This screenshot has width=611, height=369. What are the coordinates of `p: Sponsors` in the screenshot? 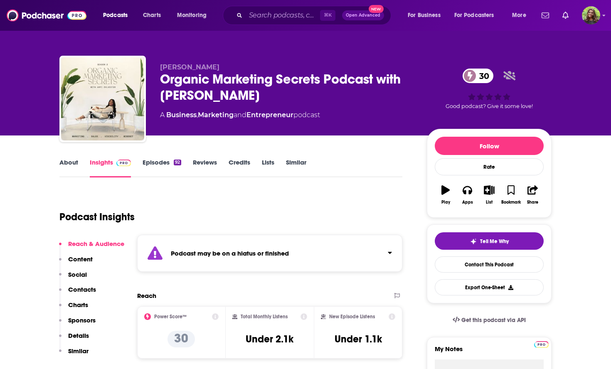 It's located at (82, 320).